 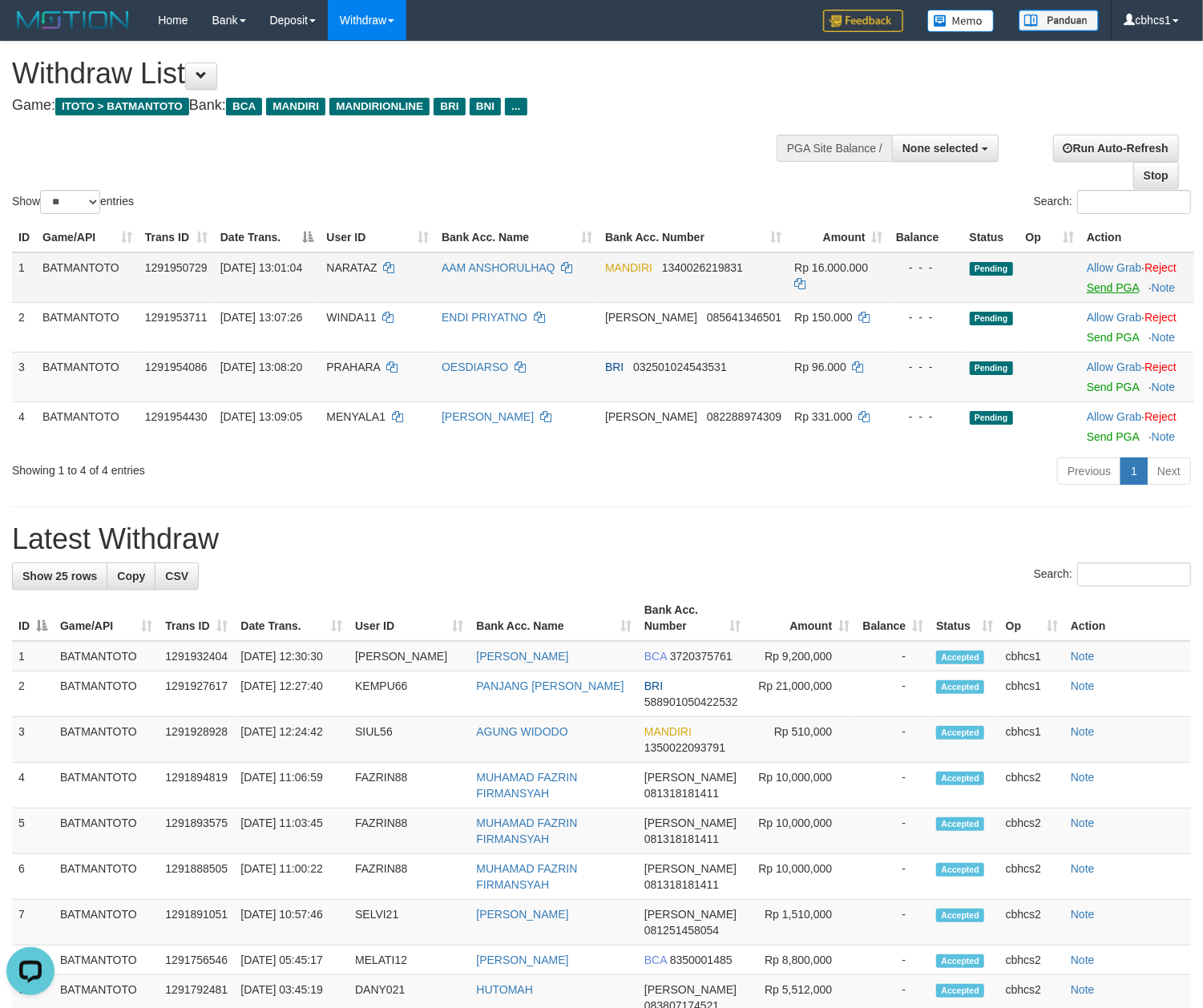 What do you see at coordinates (1155, 176) in the screenshot?
I see `a: Stop` at bounding box center [1155, 176].